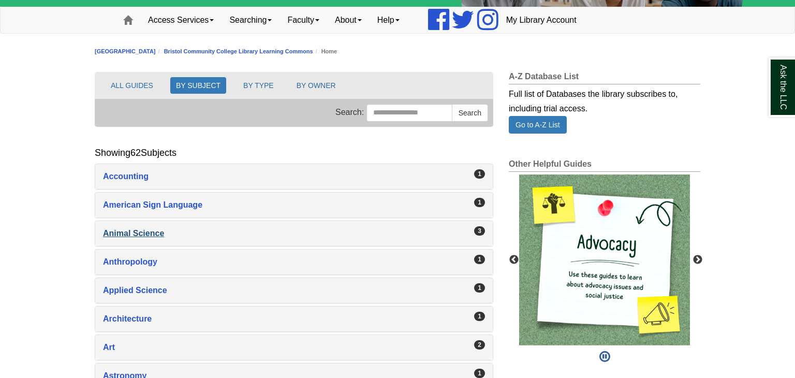 The height and width of the screenshot is (378, 795). I want to click on img: This image links to a collection of guides about advocacy and social justice, so click(604, 260).